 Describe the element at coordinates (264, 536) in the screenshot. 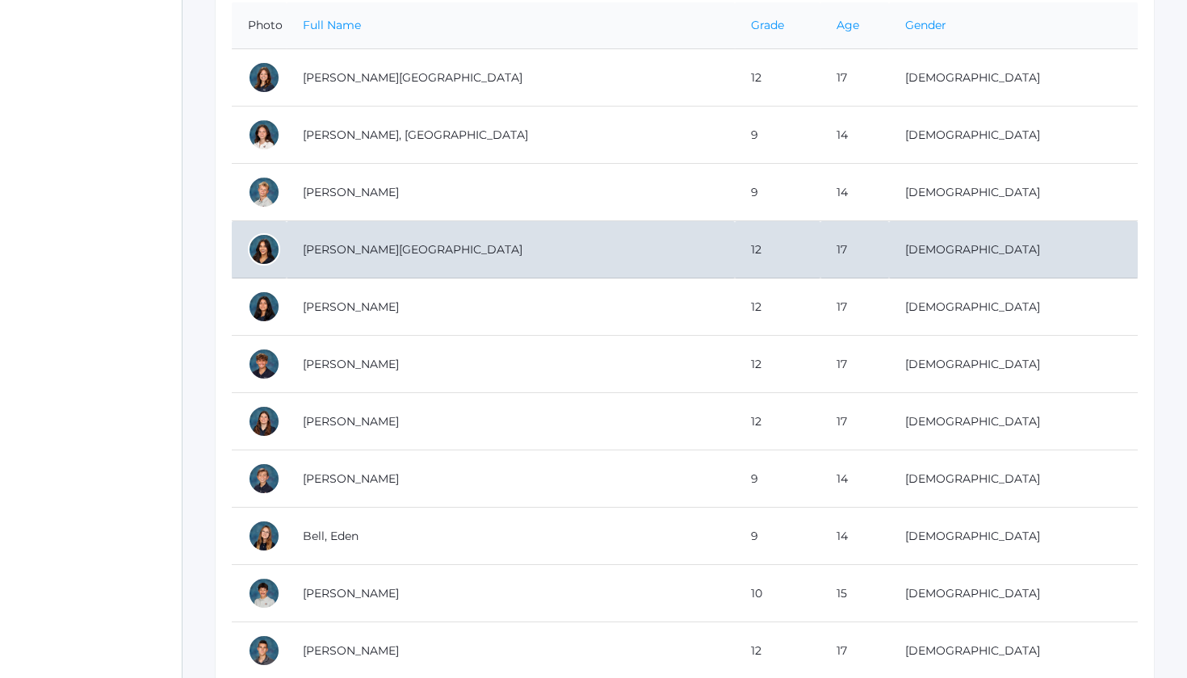

I see `div: Eden Bell` at that location.